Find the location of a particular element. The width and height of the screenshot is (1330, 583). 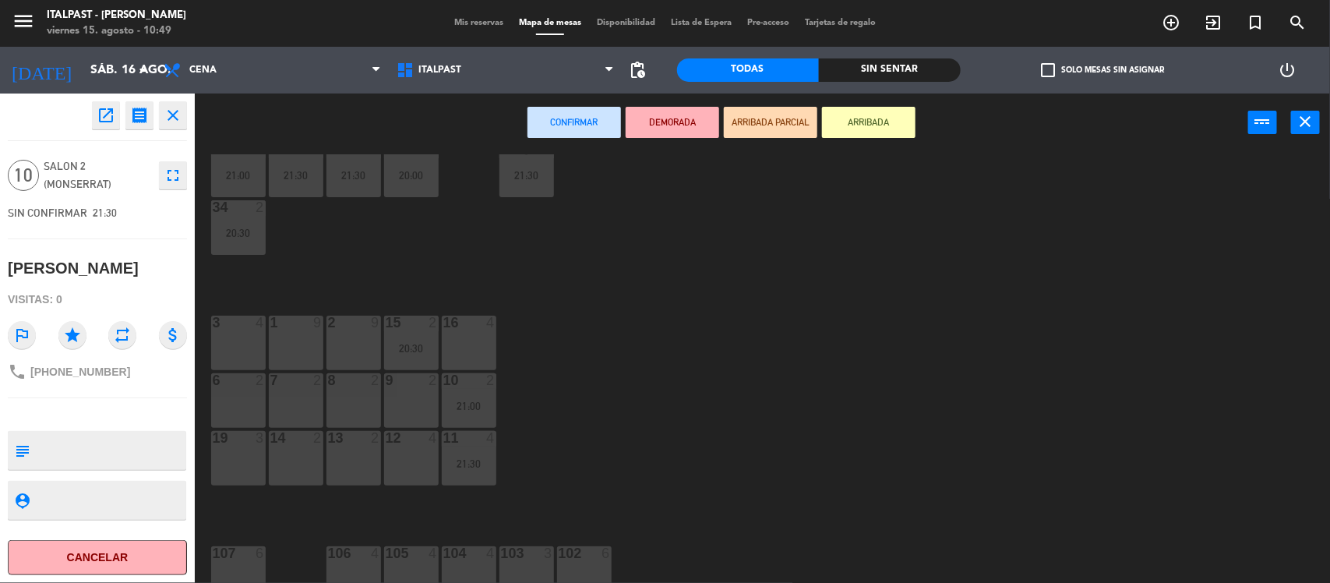

div: 1 is located at coordinates (270, 323).